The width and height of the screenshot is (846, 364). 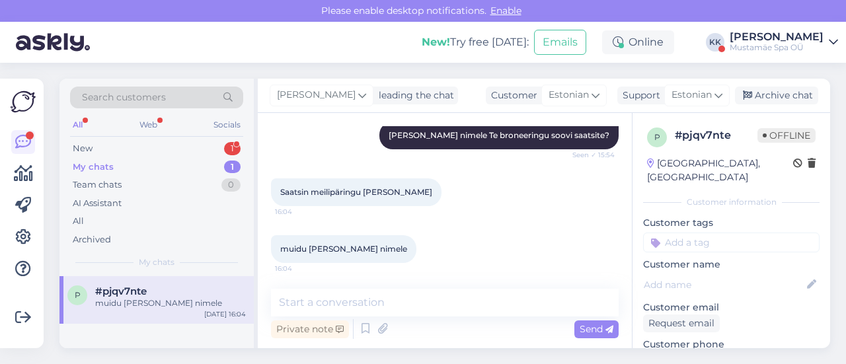 I want to click on input: Add a tag, so click(x=731, y=243).